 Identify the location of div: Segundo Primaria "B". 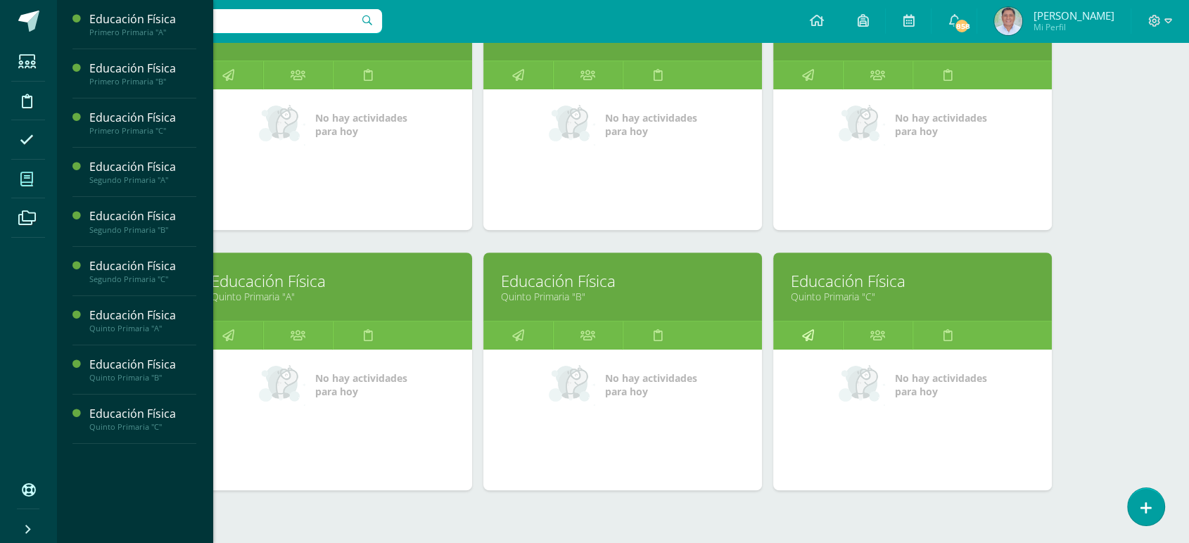
(143, 230).